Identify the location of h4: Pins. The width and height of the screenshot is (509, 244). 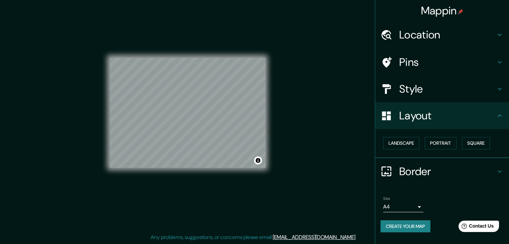
(448, 62).